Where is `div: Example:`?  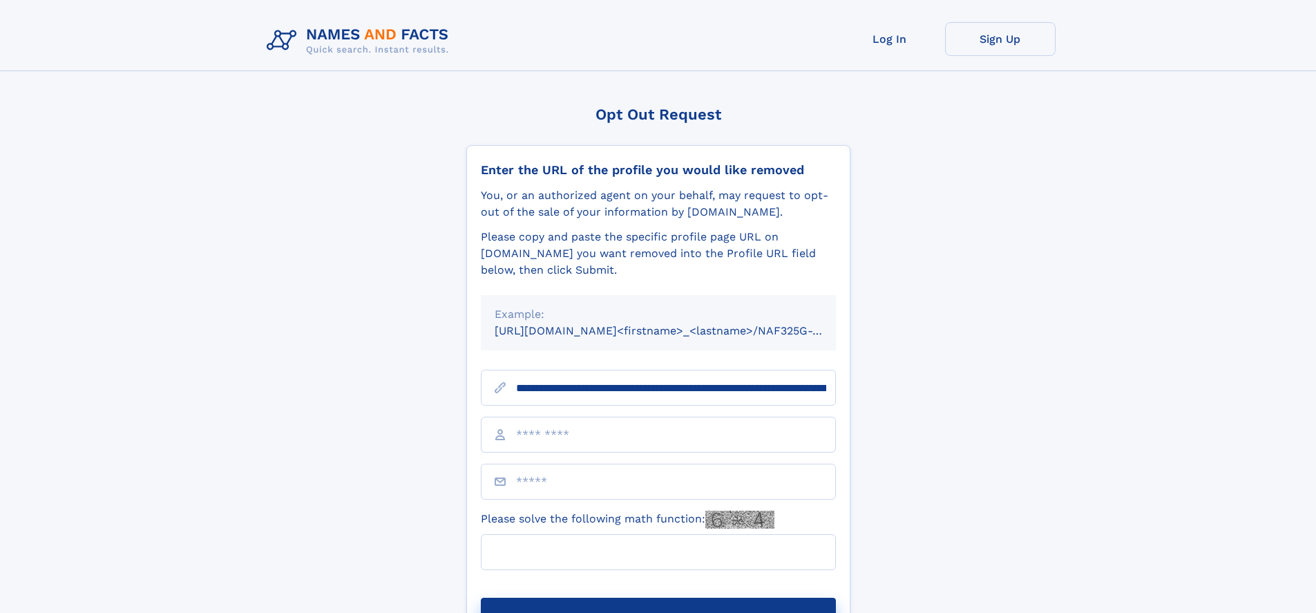 div: Example: is located at coordinates (658, 314).